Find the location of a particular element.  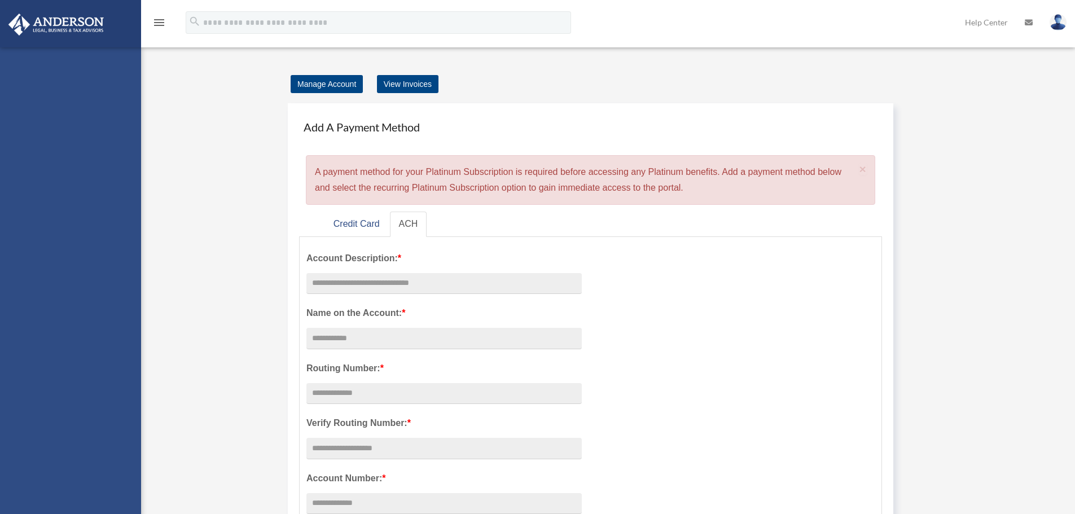

img: Anderson Advisors Platinum Portal is located at coordinates (56, 24).